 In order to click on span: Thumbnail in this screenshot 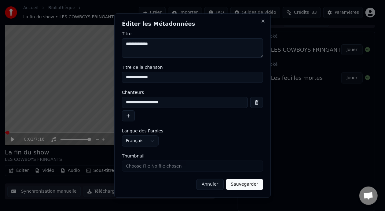, I will do `click(133, 156)`.